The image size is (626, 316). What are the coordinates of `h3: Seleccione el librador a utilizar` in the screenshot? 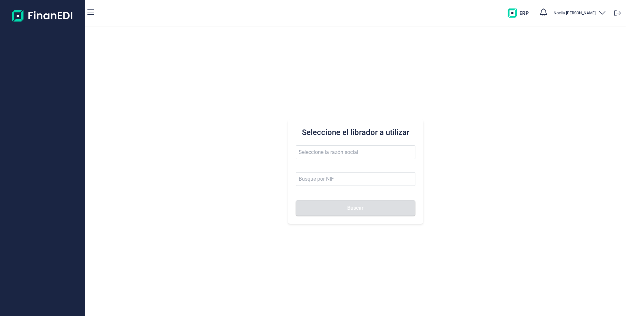 It's located at (355, 132).